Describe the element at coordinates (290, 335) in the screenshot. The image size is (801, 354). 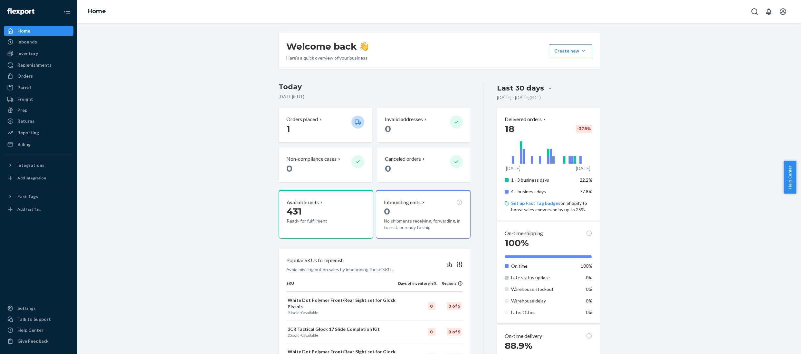
I see `span: 25` at that location.